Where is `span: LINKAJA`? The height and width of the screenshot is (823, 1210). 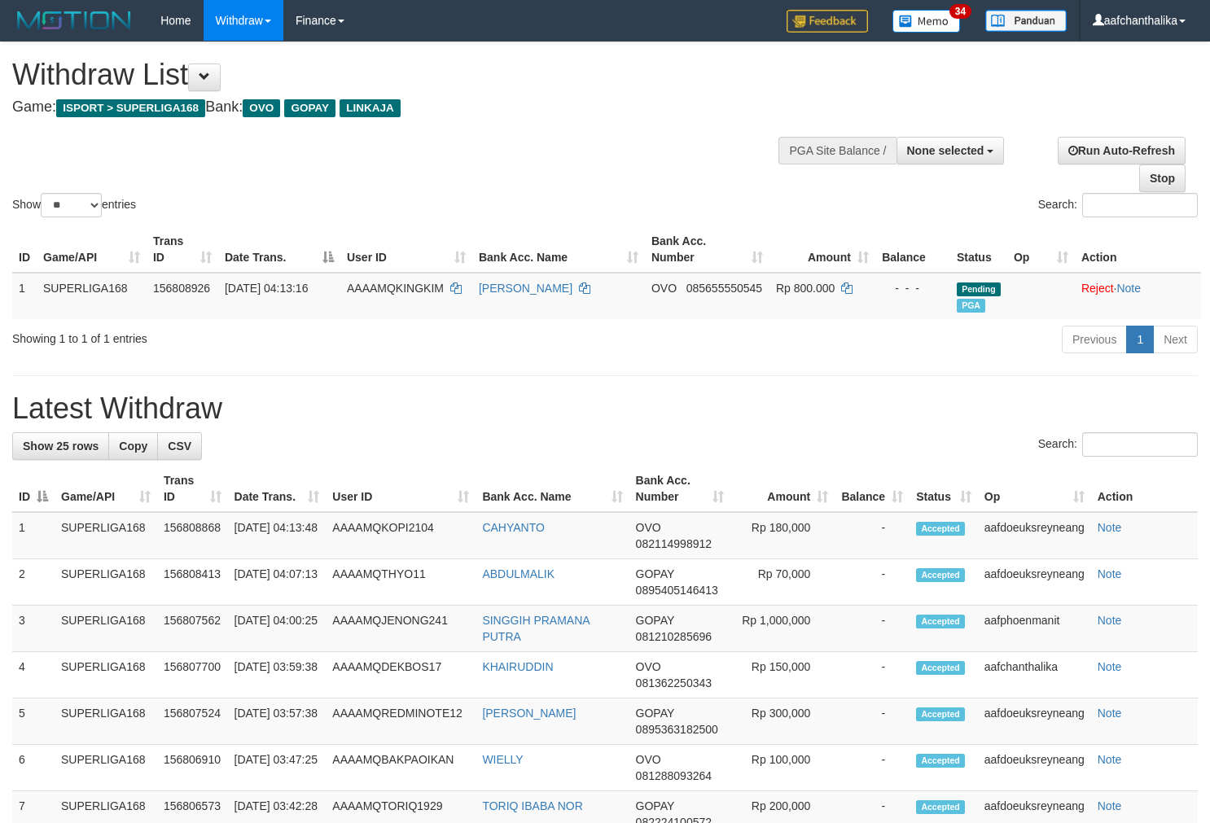 span: LINKAJA is located at coordinates (370, 108).